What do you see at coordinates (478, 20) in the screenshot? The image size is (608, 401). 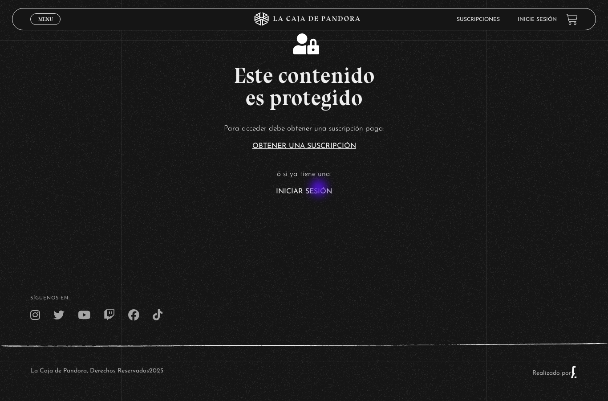 I see `a: Suscripciones` at bounding box center [478, 20].